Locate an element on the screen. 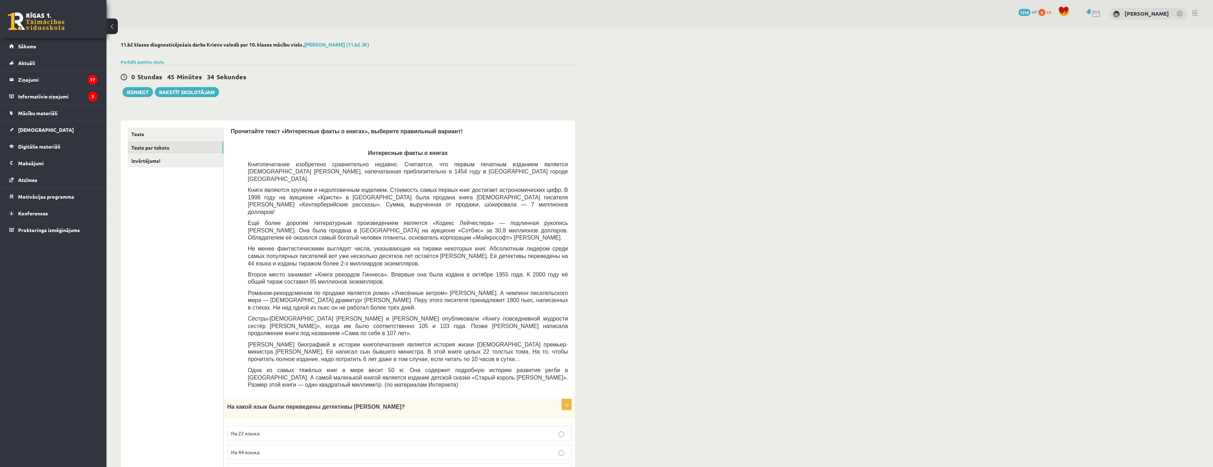 This screenshot has width=1213, height=467. input: На 22 языка is located at coordinates (561, 434).